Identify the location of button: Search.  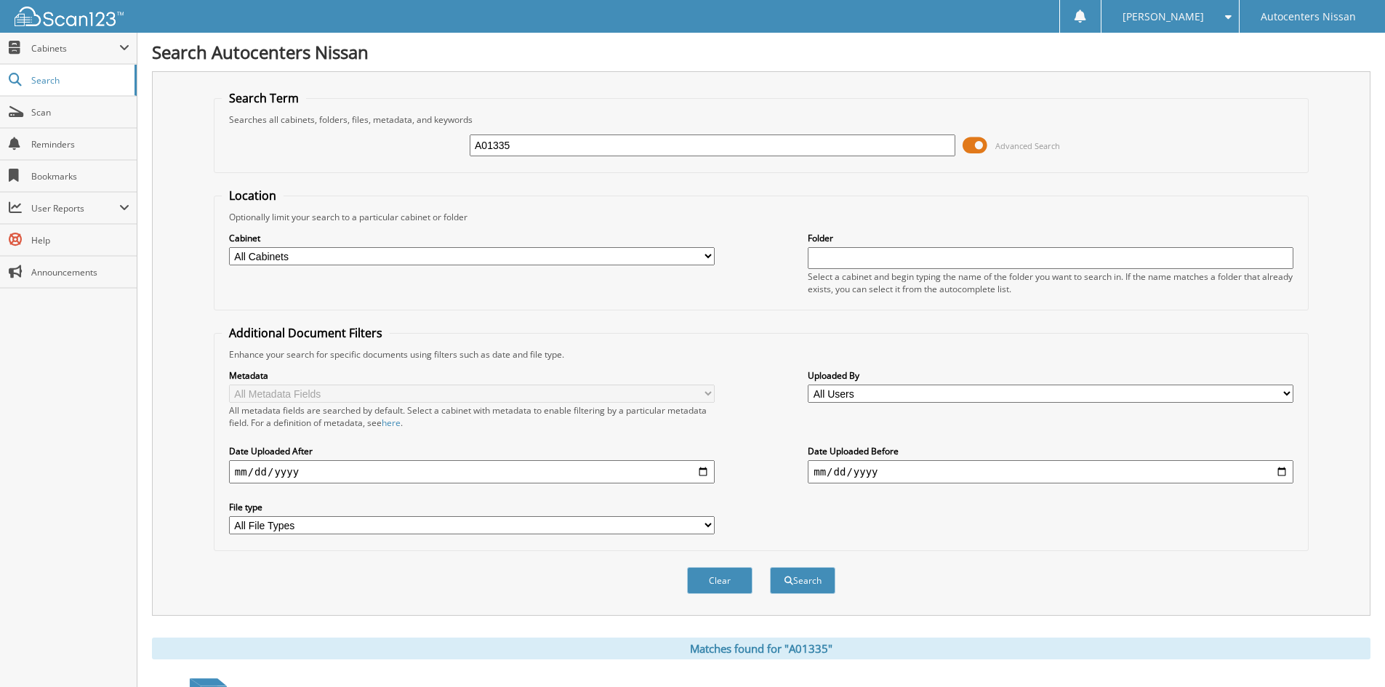
(803, 580).